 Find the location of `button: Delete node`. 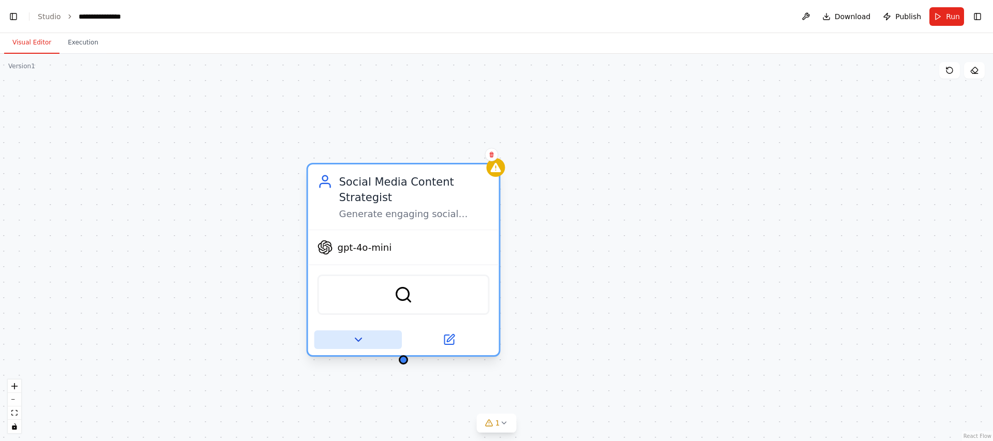

button: Delete node is located at coordinates (492, 155).